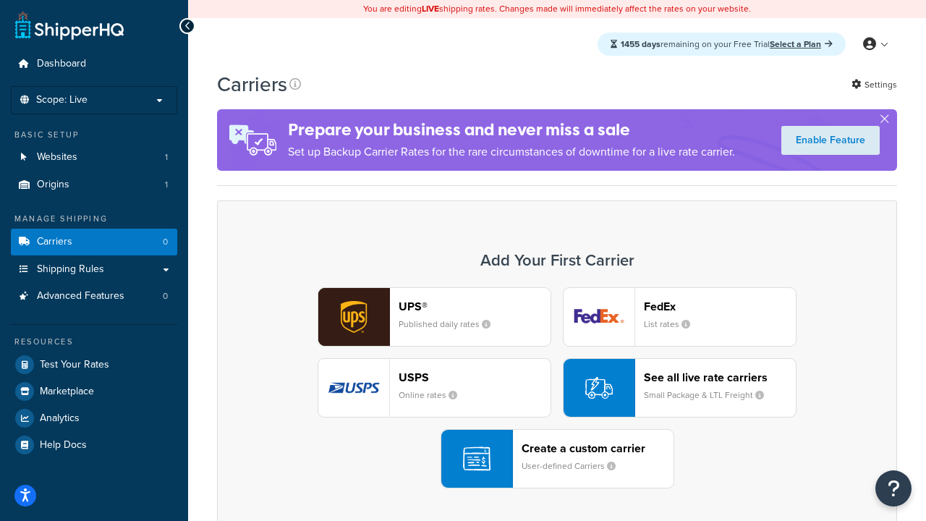  Describe the element at coordinates (94, 219) in the screenshot. I see `div: Manage Shipping` at that location.